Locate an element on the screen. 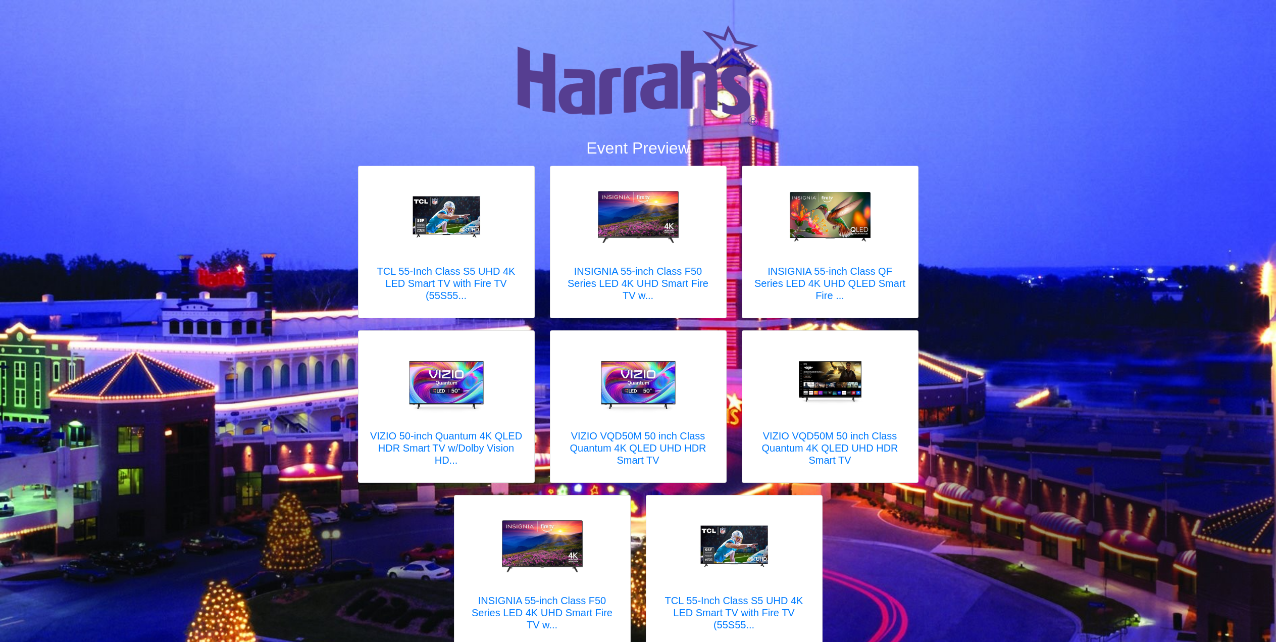 The height and width of the screenshot is (642, 1276). h5: VIZIO 50-inch Quantum 4K QLED HDR Smart TV w/Dolby Vision HD... is located at coordinates (446, 448).